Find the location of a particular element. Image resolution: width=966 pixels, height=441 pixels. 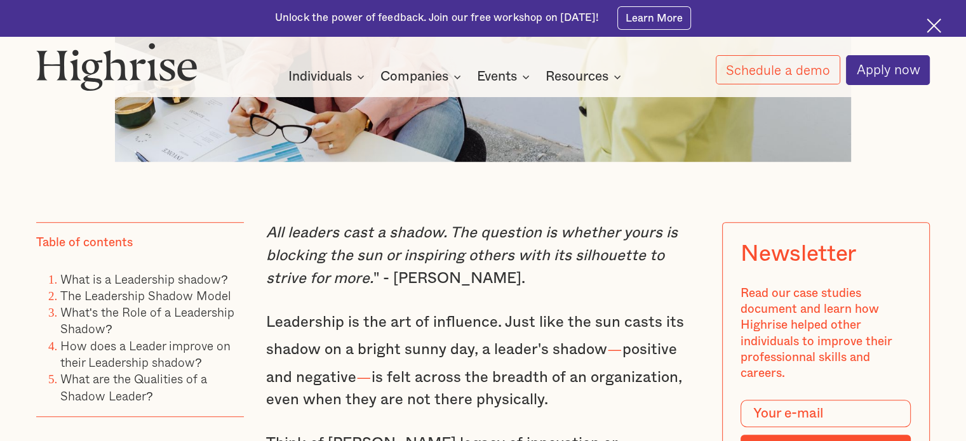

input: Your e-mail is located at coordinates (826, 413).